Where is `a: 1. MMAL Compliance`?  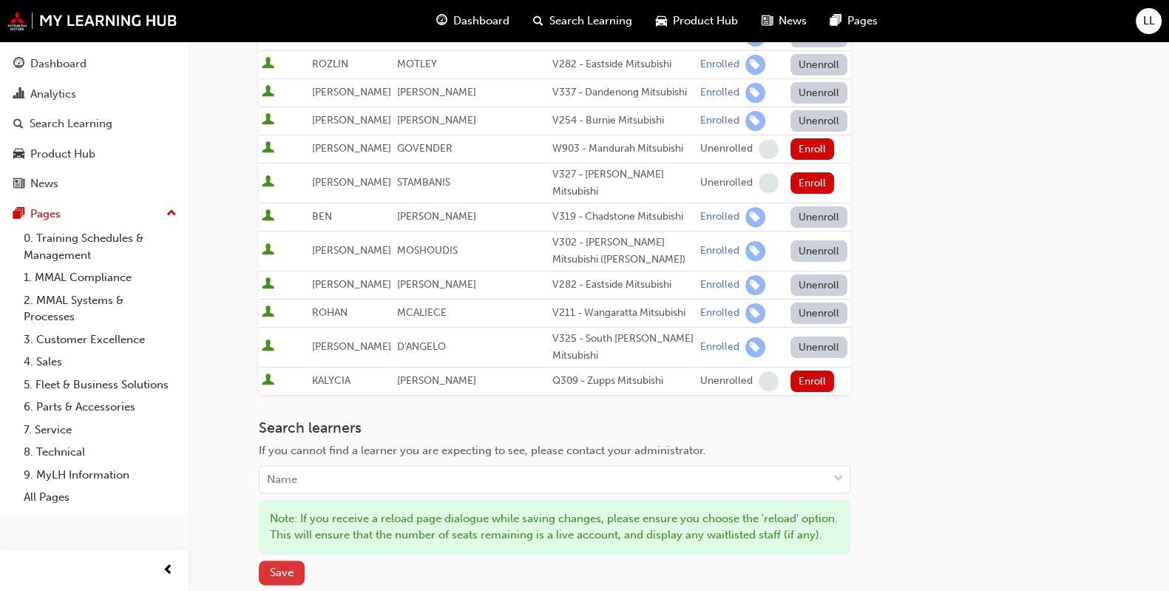 a: 1. MMAL Compliance is located at coordinates (100, 277).